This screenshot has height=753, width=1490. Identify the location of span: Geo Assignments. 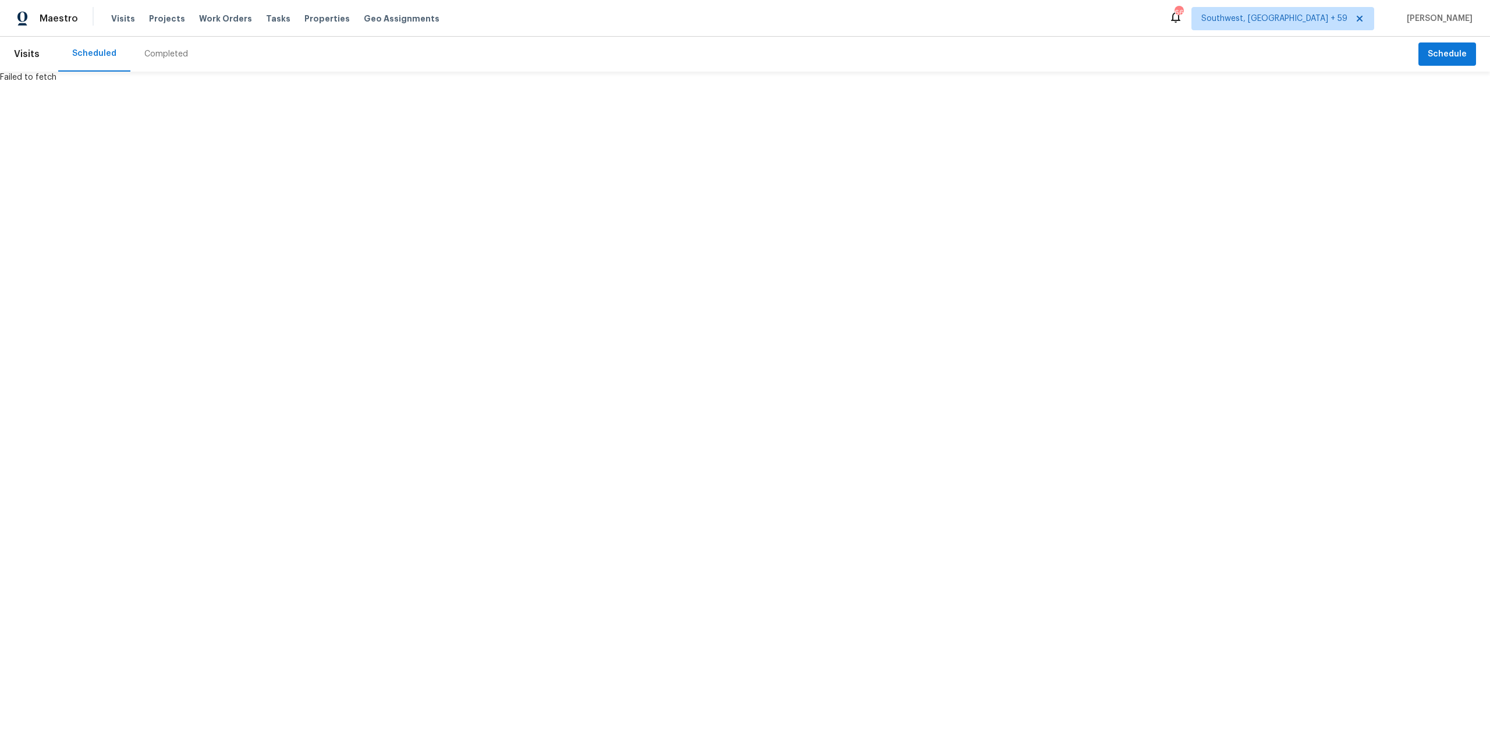
(402, 19).